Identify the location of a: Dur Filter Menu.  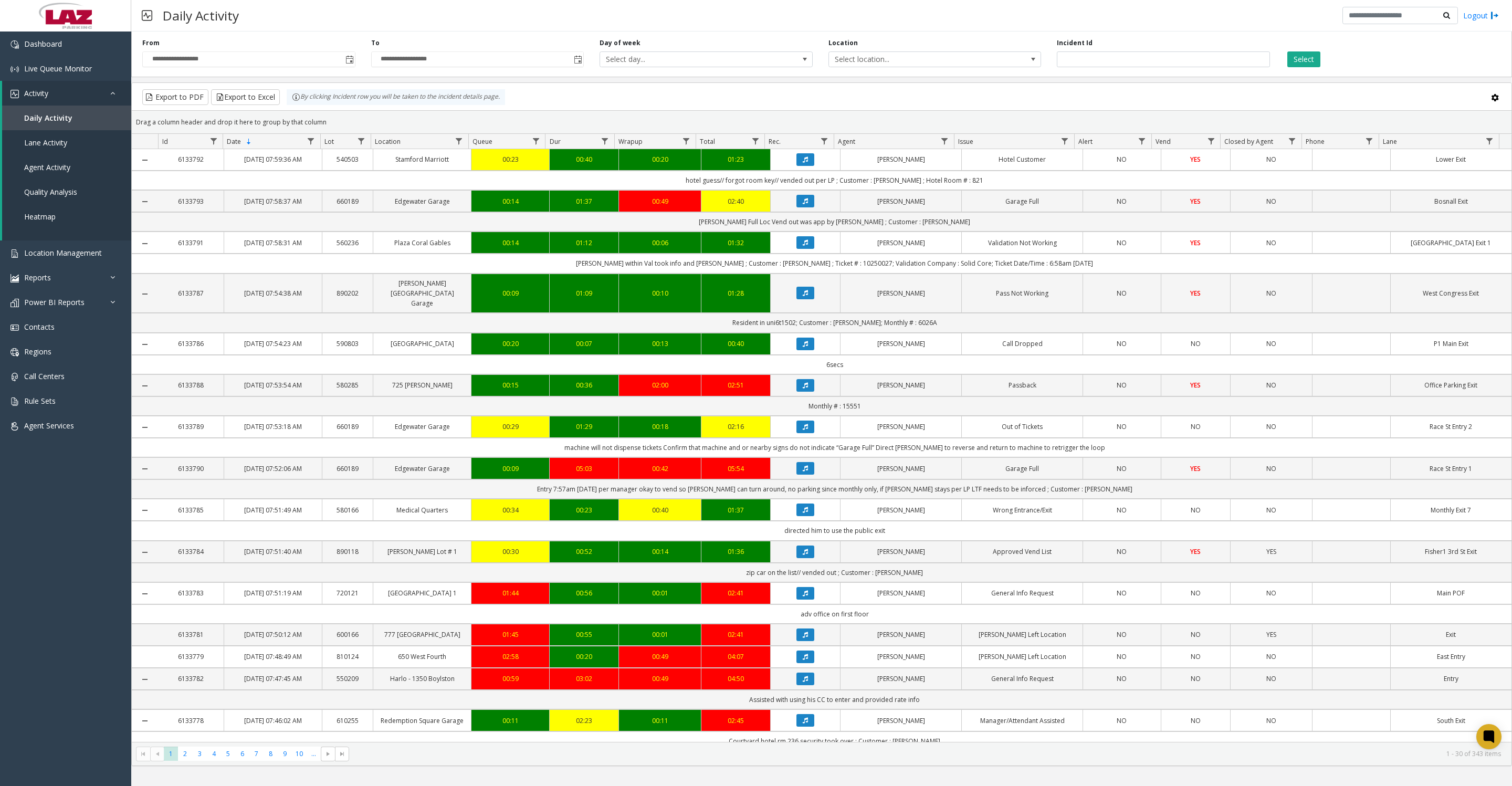
(605, 141).